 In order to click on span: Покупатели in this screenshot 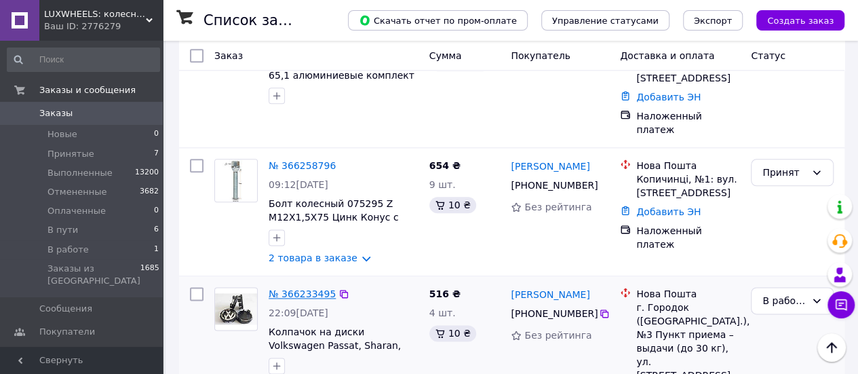, I will do `click(67, 332)`.